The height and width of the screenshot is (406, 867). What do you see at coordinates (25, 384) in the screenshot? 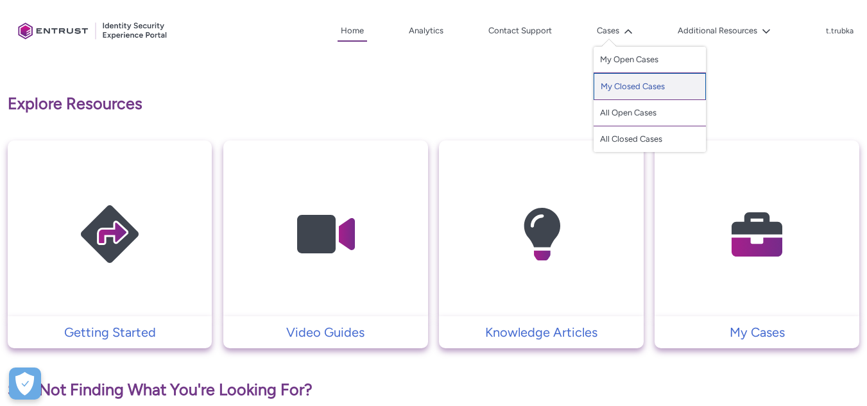
I see `button: Open Preferences` at bounding box center [25, 384].